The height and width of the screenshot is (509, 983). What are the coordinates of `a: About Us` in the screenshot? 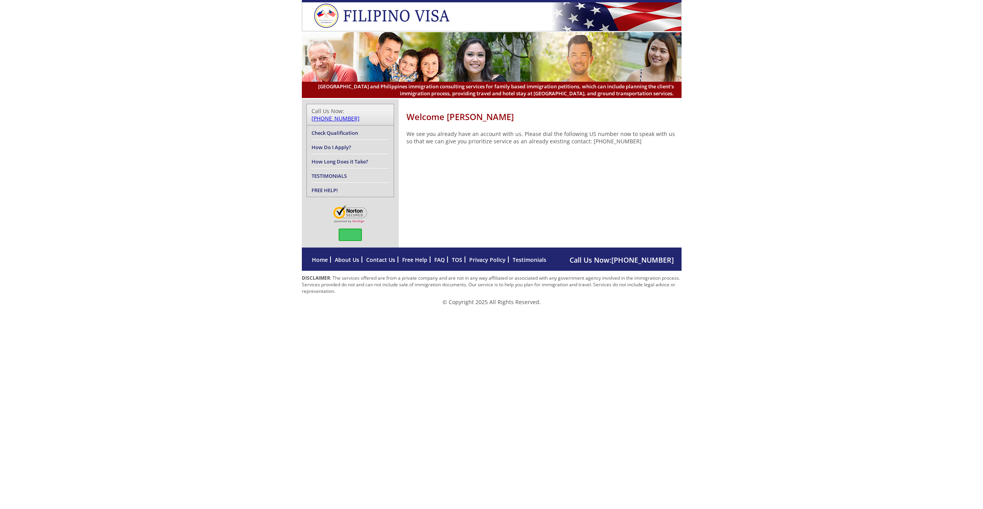 It's located at (347, 260).